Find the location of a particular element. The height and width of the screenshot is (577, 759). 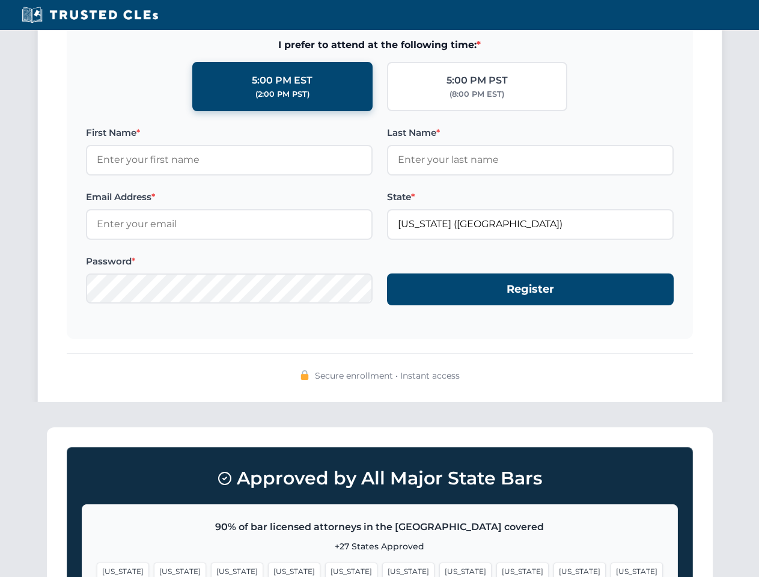

div: 5:00 PM EST is located at coordinates (282, 81).